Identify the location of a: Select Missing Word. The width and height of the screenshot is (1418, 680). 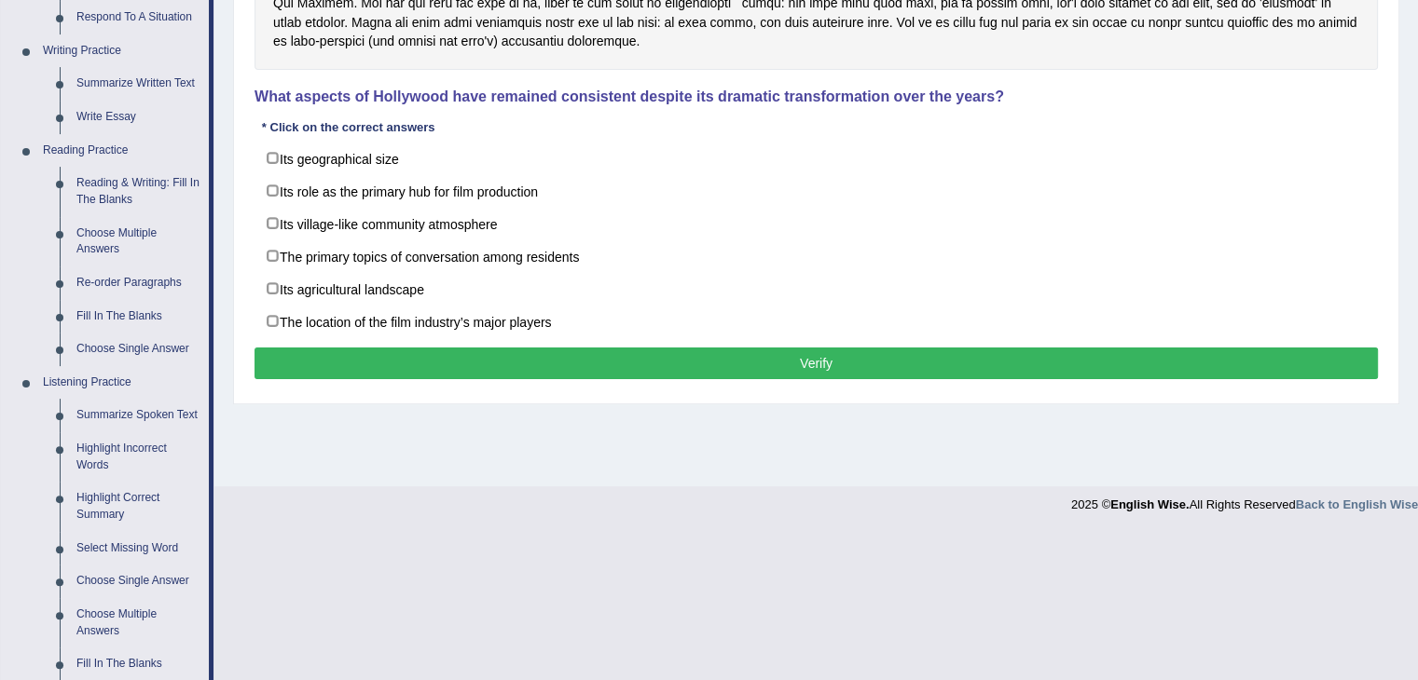
(138, 549).